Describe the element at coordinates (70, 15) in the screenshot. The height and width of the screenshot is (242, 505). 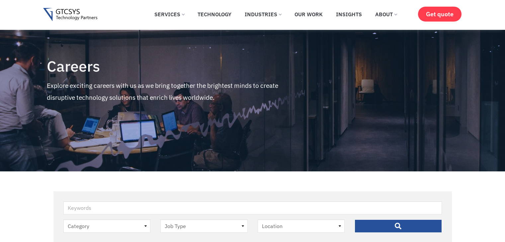
I see `img: Gtcsys logo` at that location.